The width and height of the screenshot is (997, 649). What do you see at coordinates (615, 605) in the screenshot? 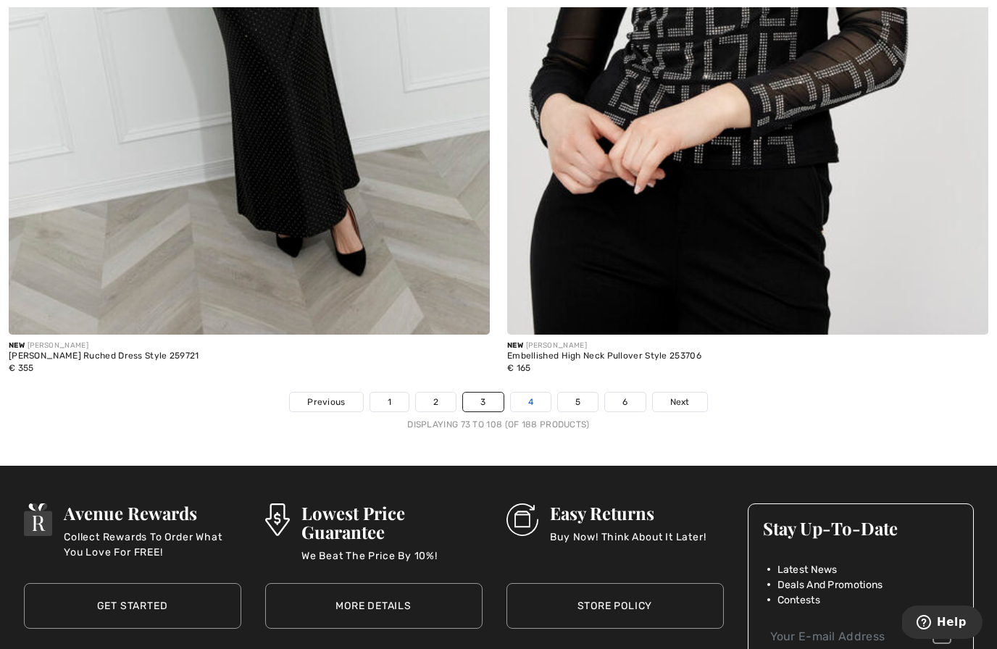
I see `a: Store Policy` at bounding box center [615, 605].